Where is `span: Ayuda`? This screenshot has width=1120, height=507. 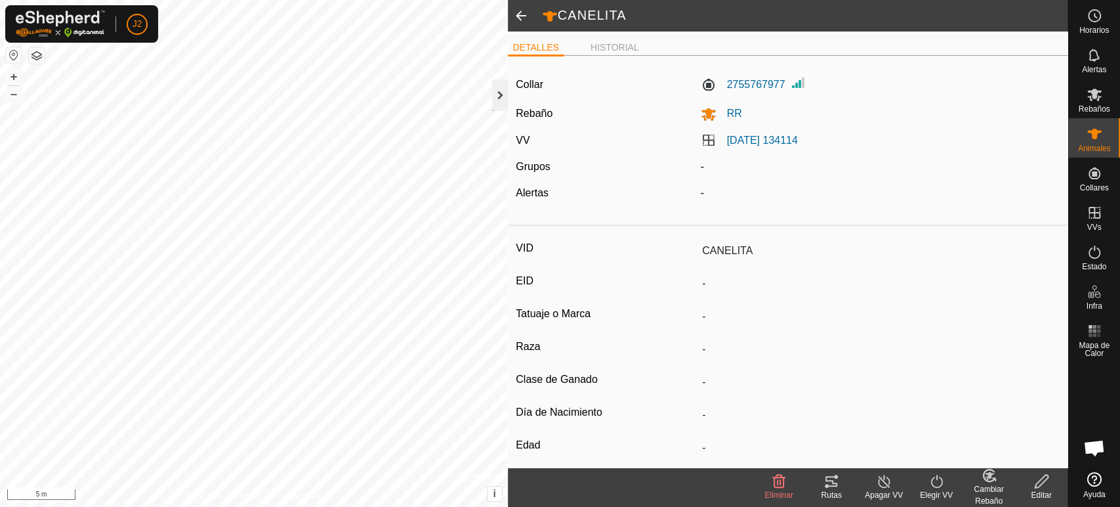 span: Ayuda is located at coordinates (1095, 494).